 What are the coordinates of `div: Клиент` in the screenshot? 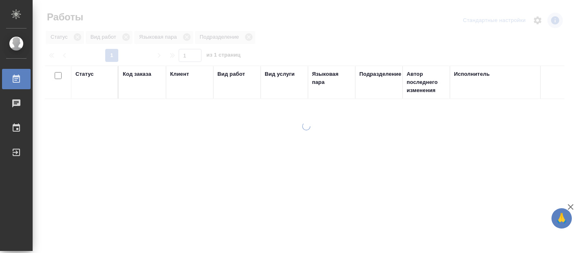 It's located at (179, 74).